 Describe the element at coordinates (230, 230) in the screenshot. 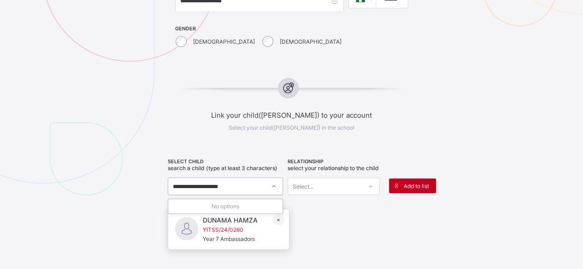

I see `span: YITSS/24/0260` at that location.